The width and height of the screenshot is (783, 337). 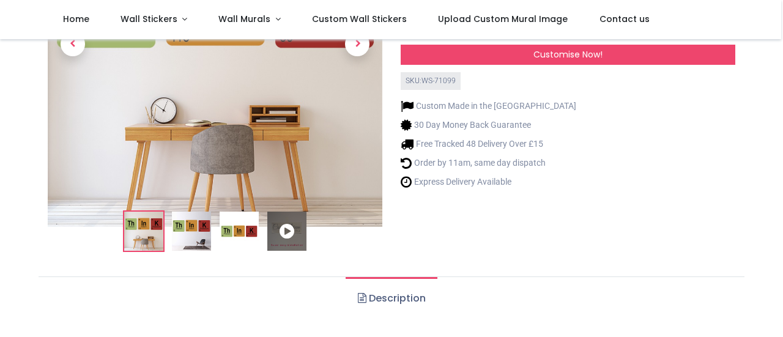 What do you see at coordinates (488, 144) in the screenshot?
I see `li: Free Tracked 48 Delivery Over £15` at bounding box center [488, 144].